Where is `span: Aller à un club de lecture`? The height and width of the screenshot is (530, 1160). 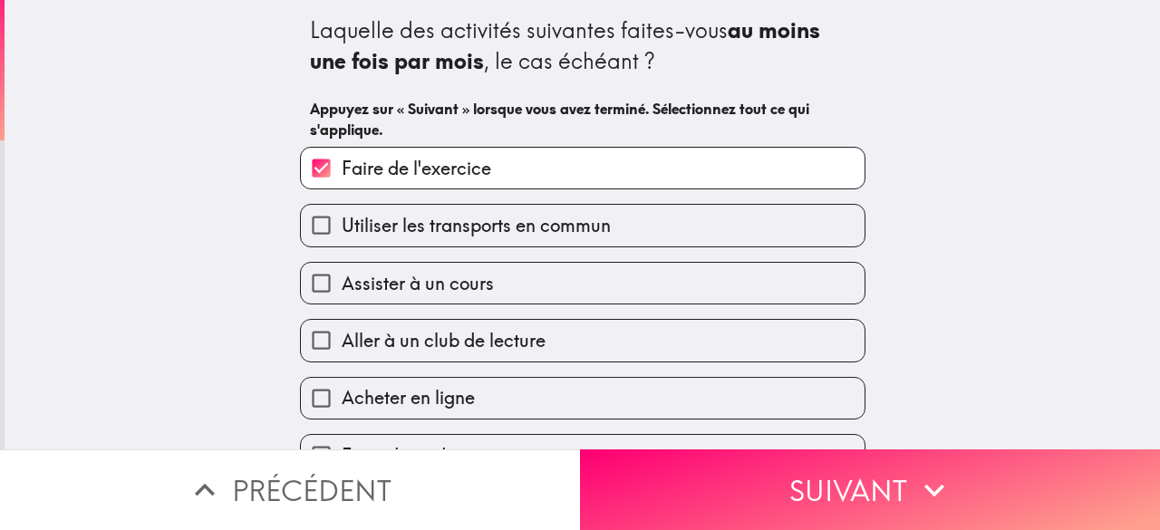 span: Aller à un club de lecture is located at coordinates (443, 341).